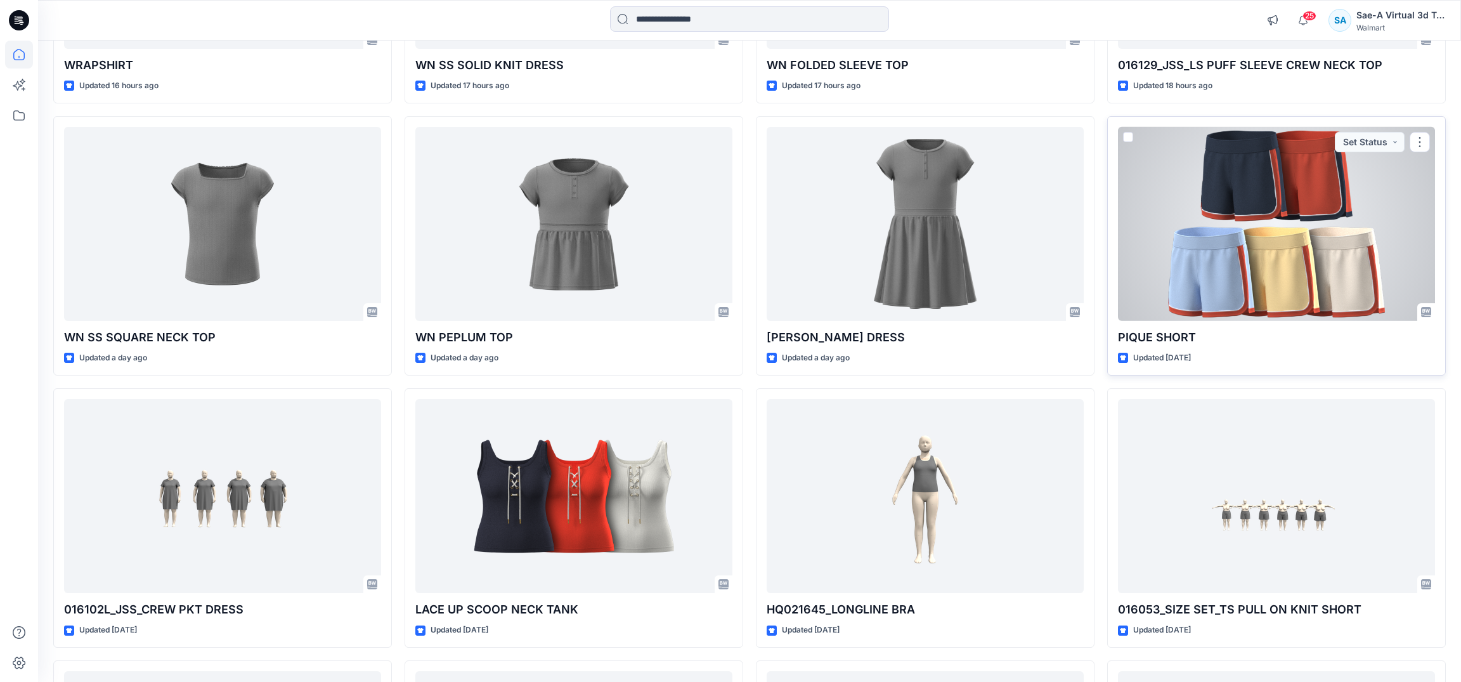  What do you see at coordinates (1340, 20) in the screenshot?
I see `div: SA` at bounding box center [1340, 20].